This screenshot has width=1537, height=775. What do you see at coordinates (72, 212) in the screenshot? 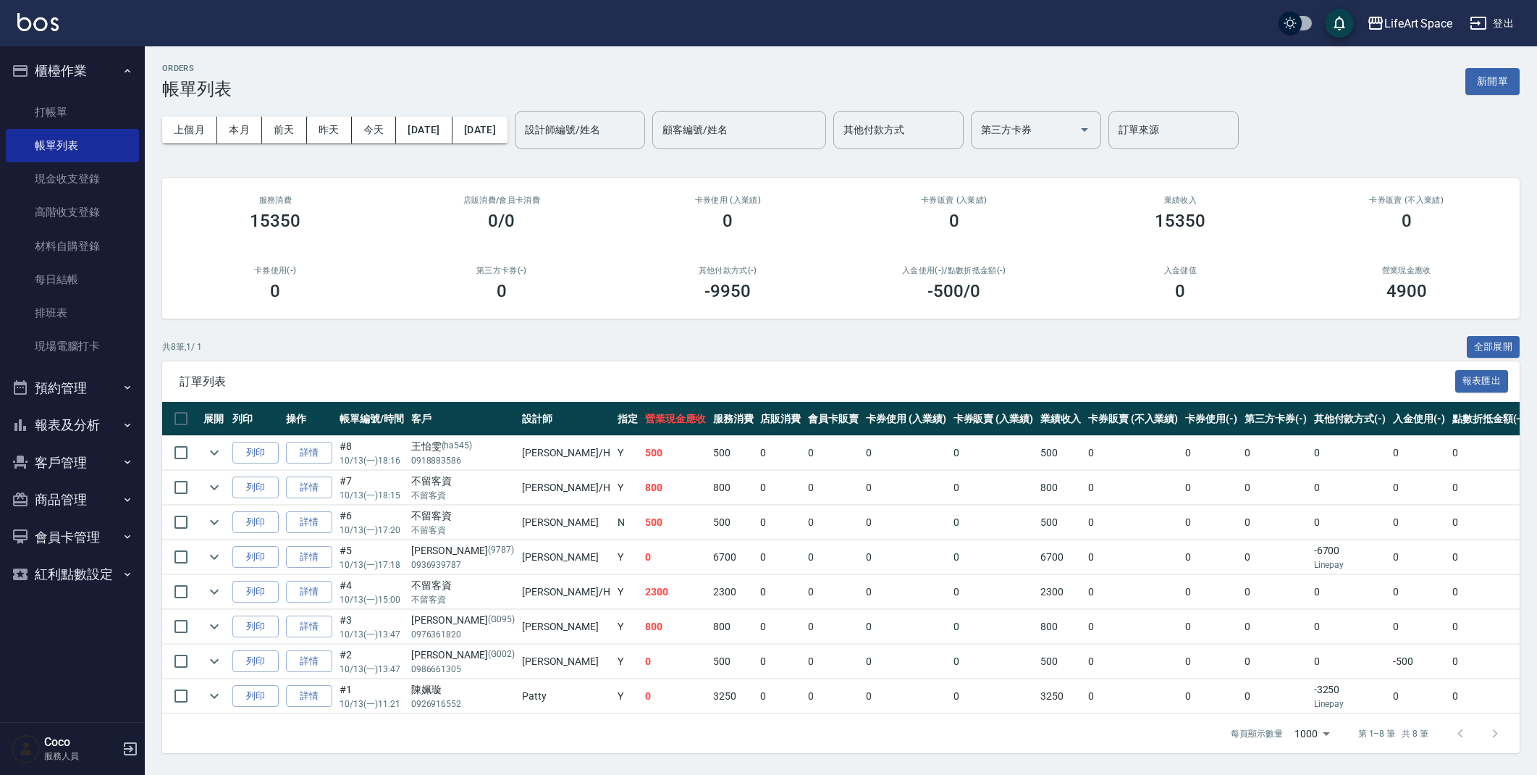
I see `a: 高階收支登錄` at bounding box center [72, 212].